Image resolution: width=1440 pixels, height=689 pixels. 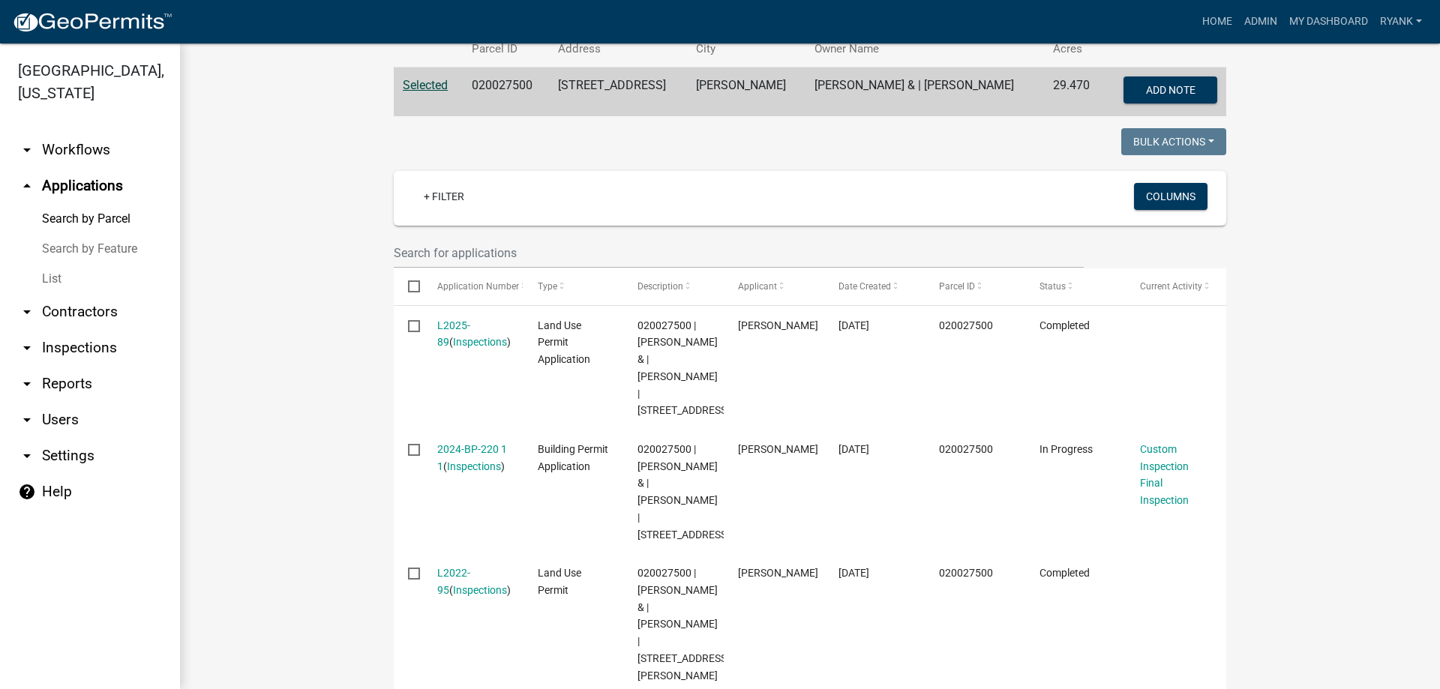 I want to click on span: Application Number, so click(x=478, y=286).